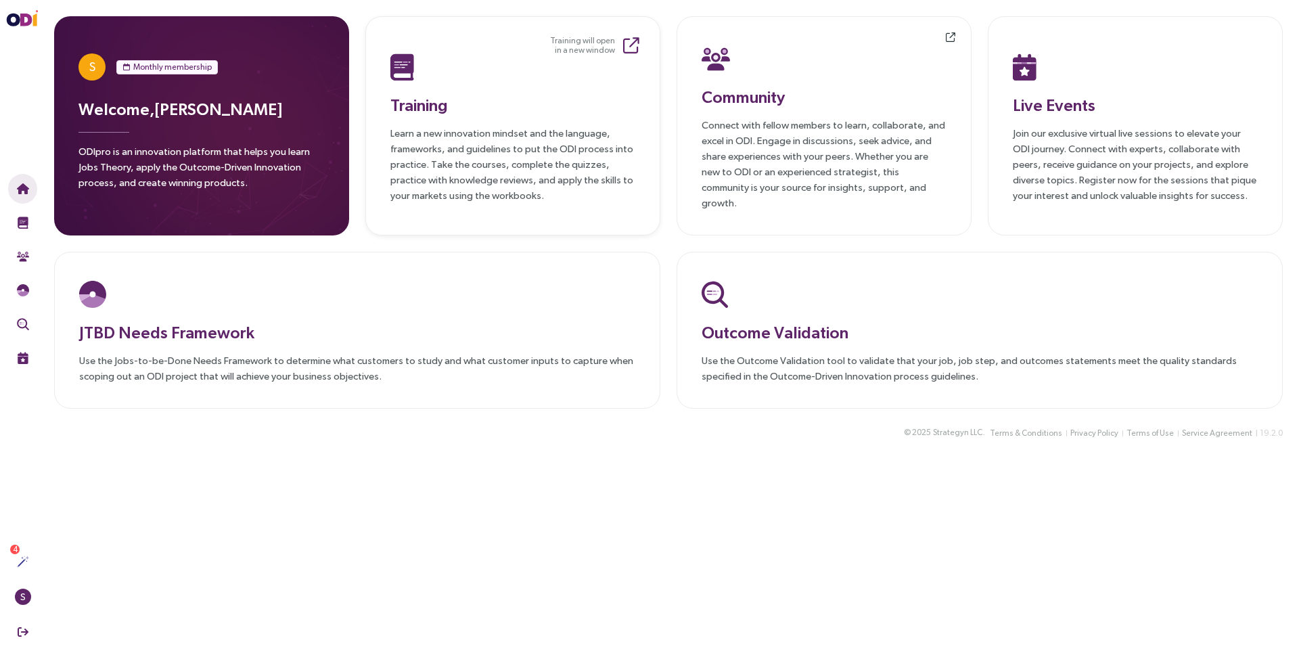 The width and height of the screenshot is (1299, 655). What do you see at coordinates (1135, 164) in the screenshot?
I see `p: Join our exclusive virtual live sessions to elevate your ODI journey. Connect with experts, colla...` at bounding box center [1135, 164].